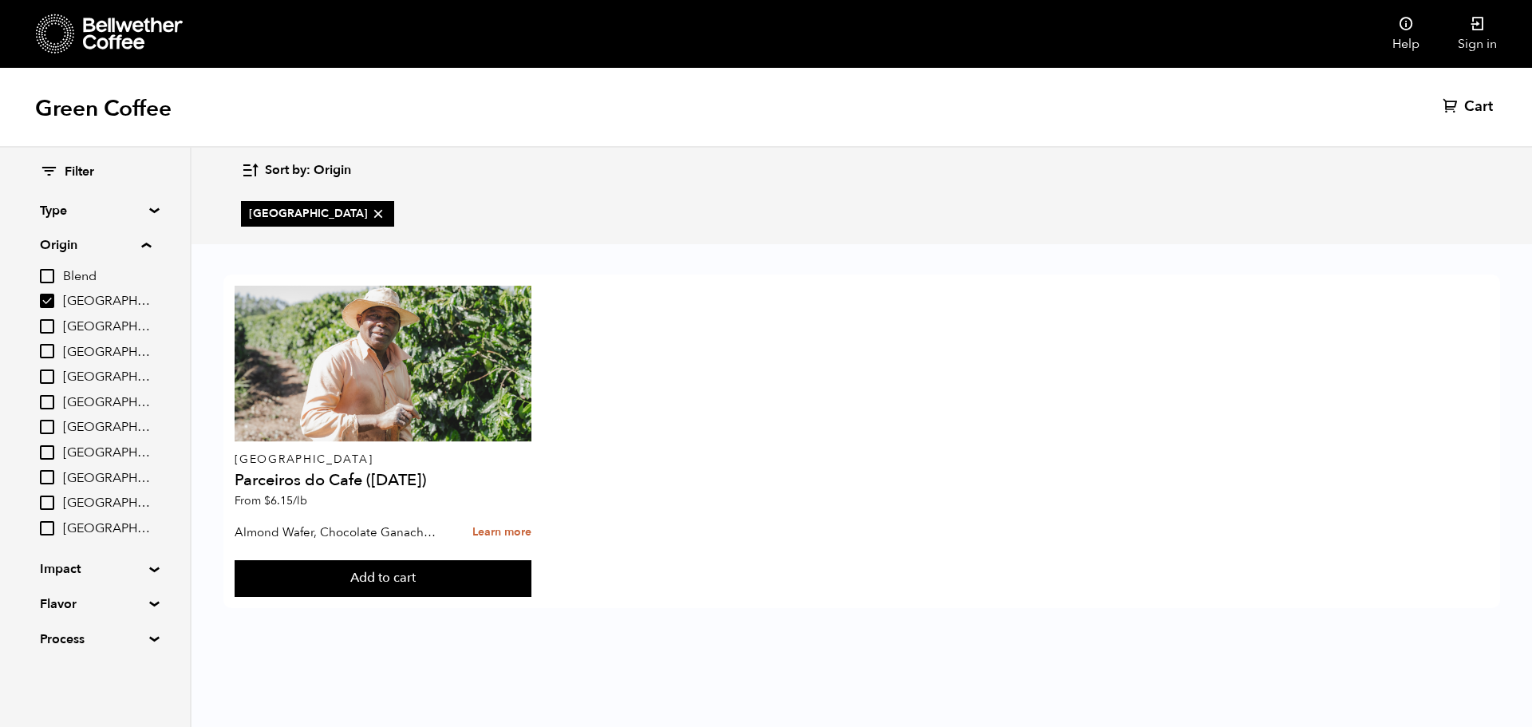 This screenshot has width=1532, height=727. What do you see at coordinates (300, 500) in the screenshot?
I see `span: /lb` at bounding box center [300, 500].